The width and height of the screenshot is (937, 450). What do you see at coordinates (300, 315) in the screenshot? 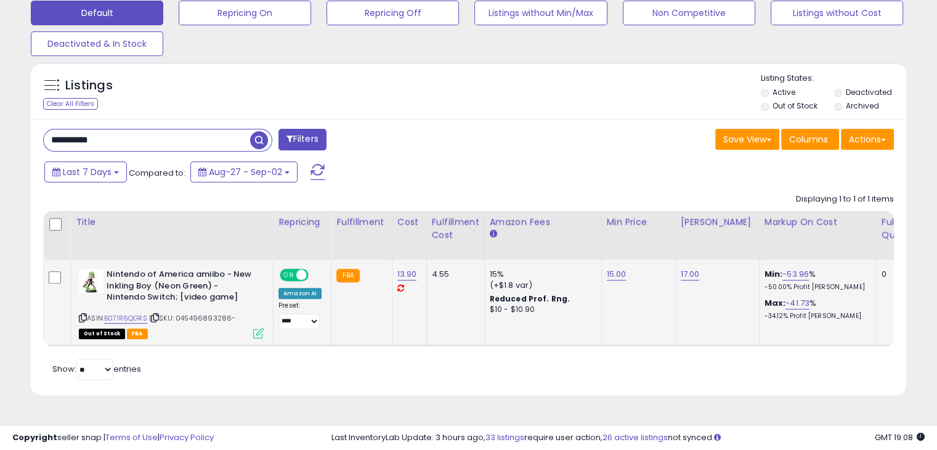
I see `div: Preset:` at bounding box center [300, 315].